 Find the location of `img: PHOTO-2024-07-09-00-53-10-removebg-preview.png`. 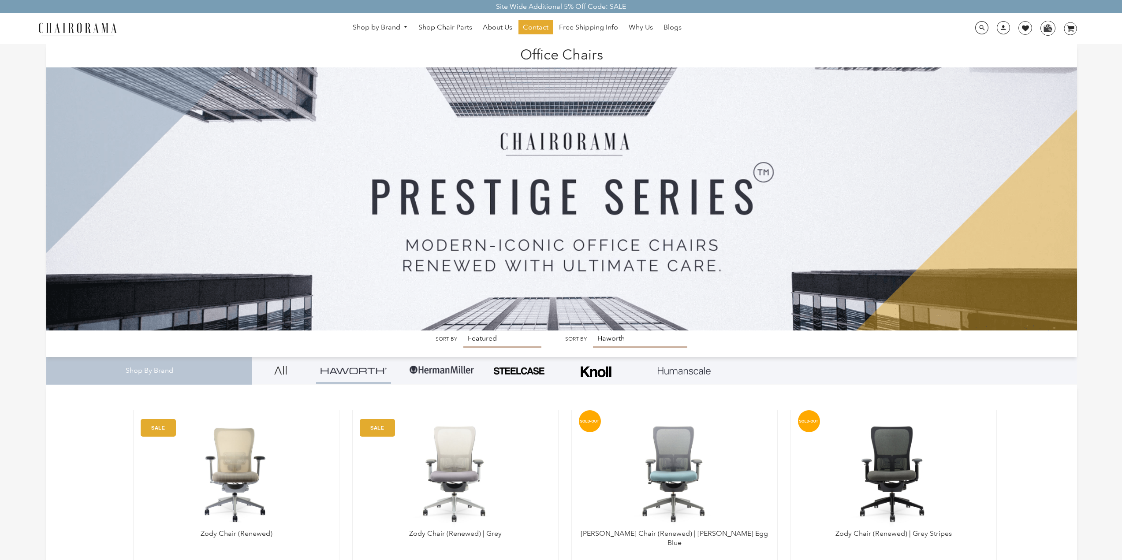

img: PHOTO-2024-07-09-00-53-10-removebg-preview.png is located at coordinates (519, 371).